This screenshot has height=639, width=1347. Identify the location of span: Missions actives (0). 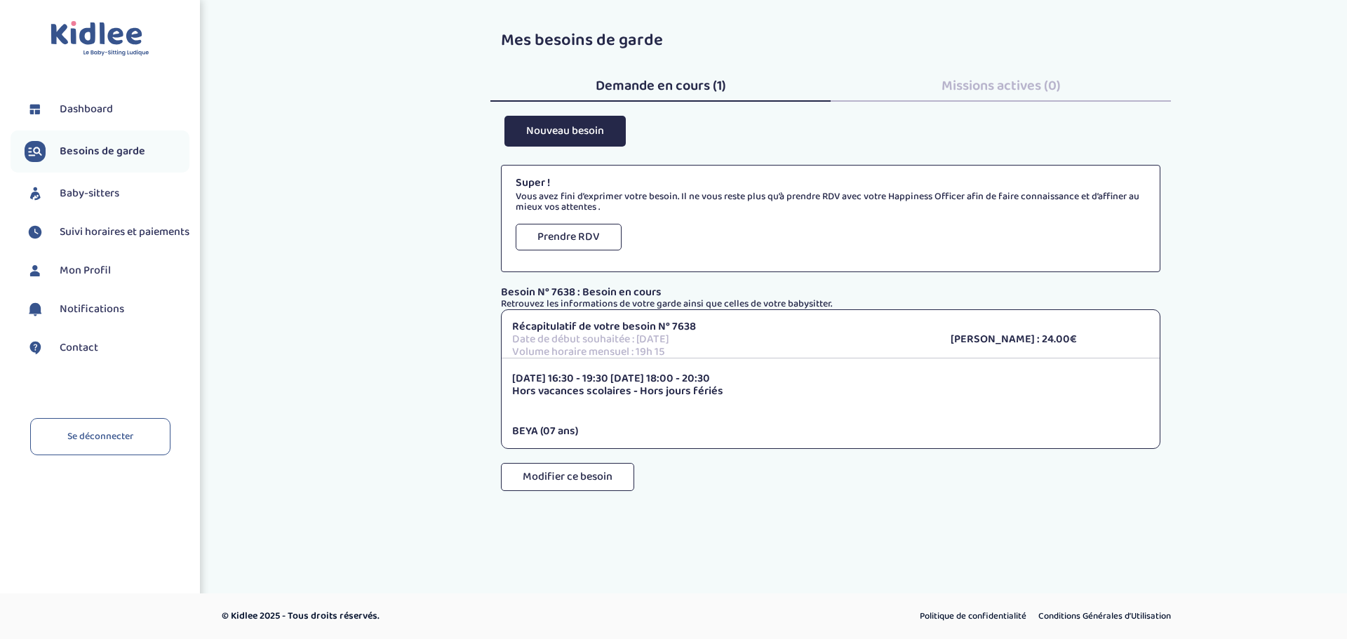
(1001, 86).